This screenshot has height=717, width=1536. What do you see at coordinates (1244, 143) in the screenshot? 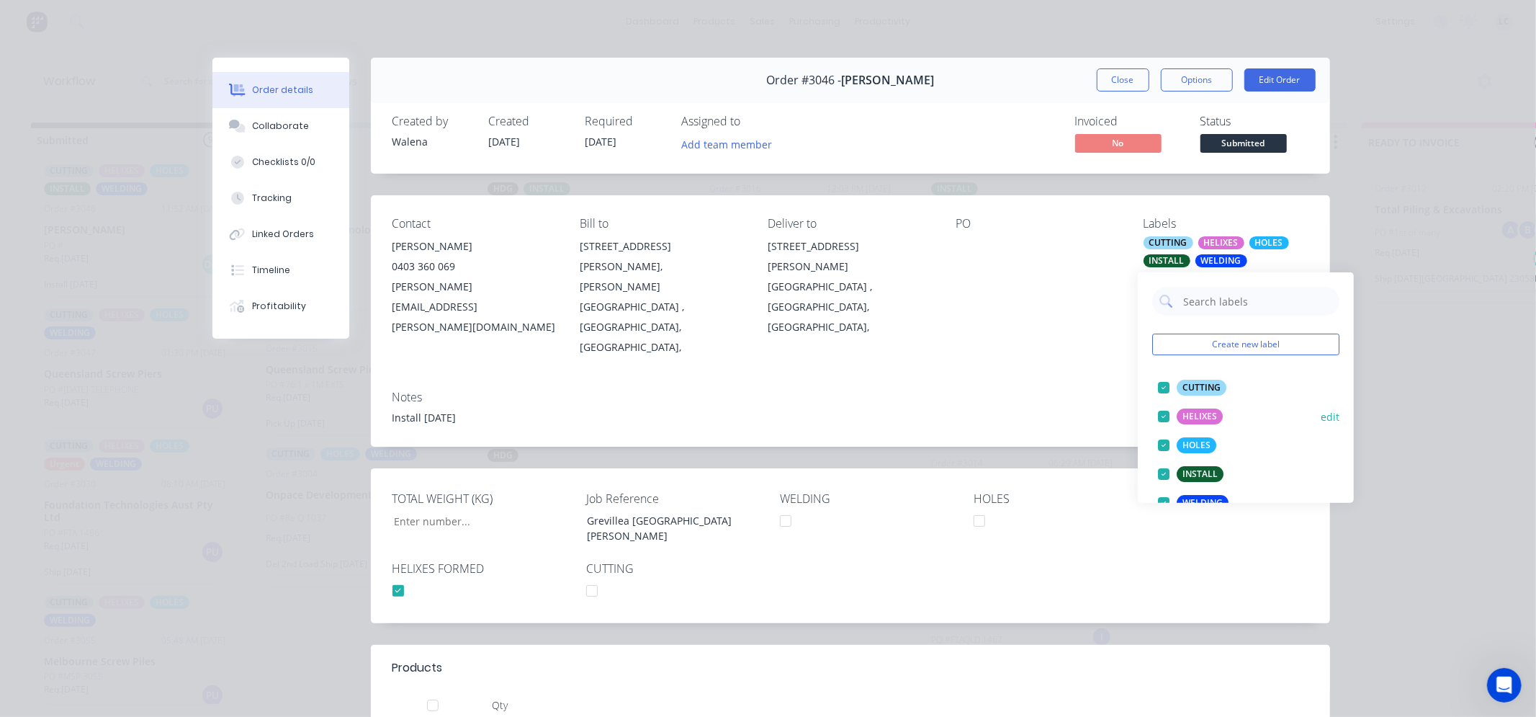
I see `span: Submitted` at bounding box center [1244, 143].